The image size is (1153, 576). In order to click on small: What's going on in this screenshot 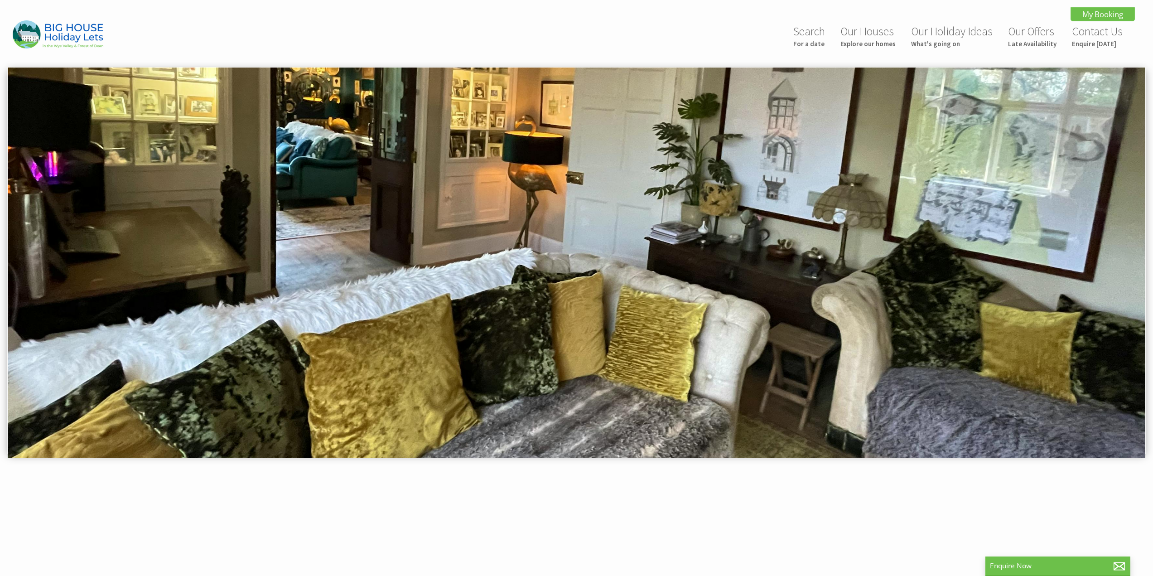, I will do `click(951, 43)`.